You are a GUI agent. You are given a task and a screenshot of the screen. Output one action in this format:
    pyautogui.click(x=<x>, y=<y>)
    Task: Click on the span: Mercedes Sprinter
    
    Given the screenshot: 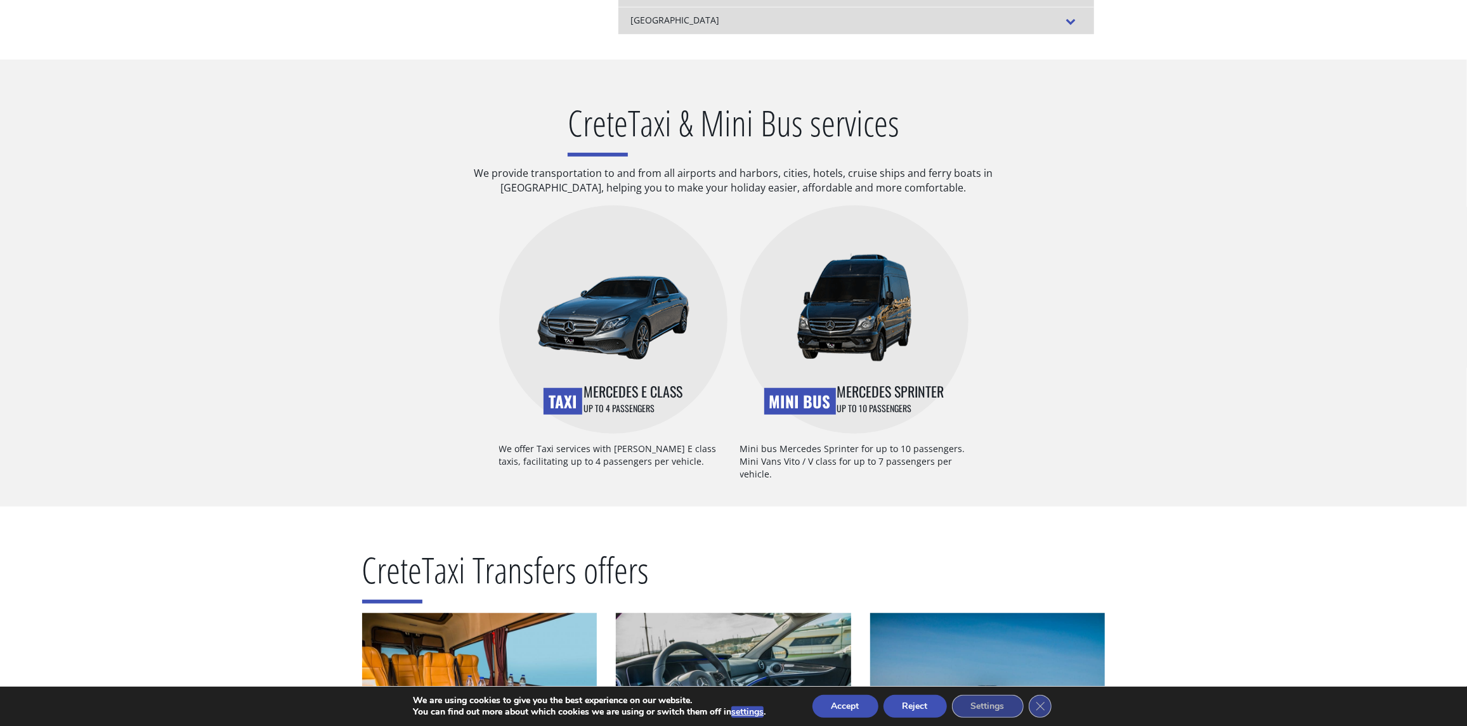 What is the action you would take?
    pyautogui.click(x=890, y=391)
    